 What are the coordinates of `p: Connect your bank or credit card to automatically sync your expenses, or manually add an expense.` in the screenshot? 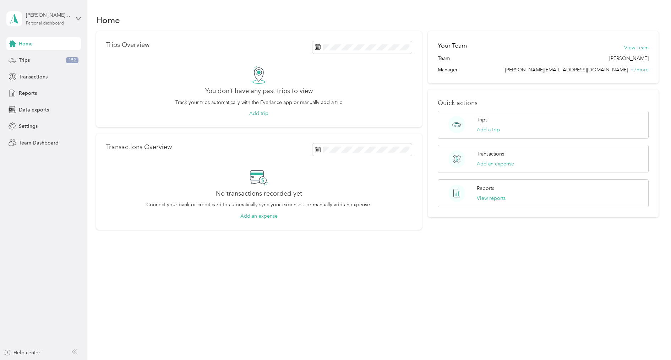 It's located at (259, 204).